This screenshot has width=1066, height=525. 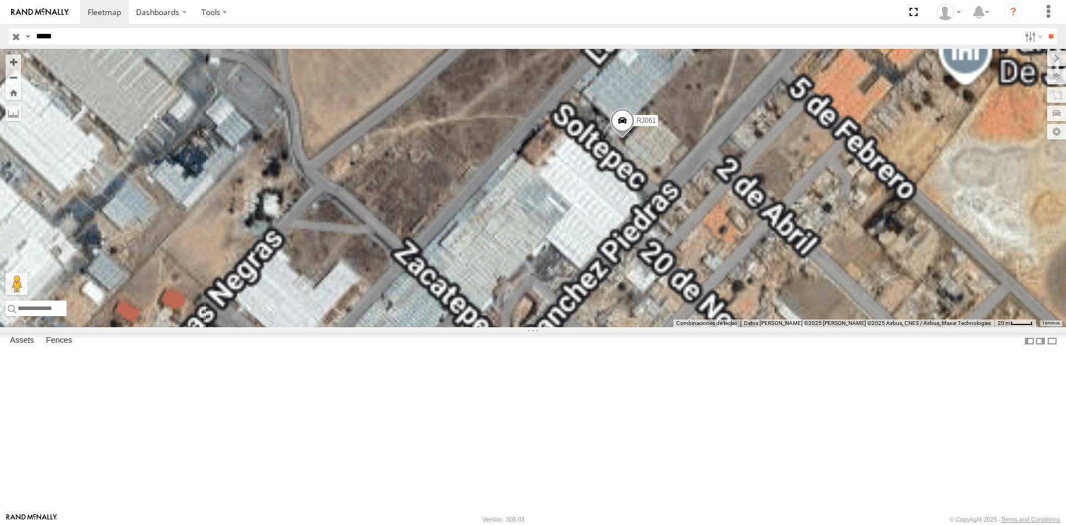 What do you see at coordinates (1030, 340) in the screenshot?
I see `label: Dock Summary Table to the Left` at bounding box center [1030, 340].